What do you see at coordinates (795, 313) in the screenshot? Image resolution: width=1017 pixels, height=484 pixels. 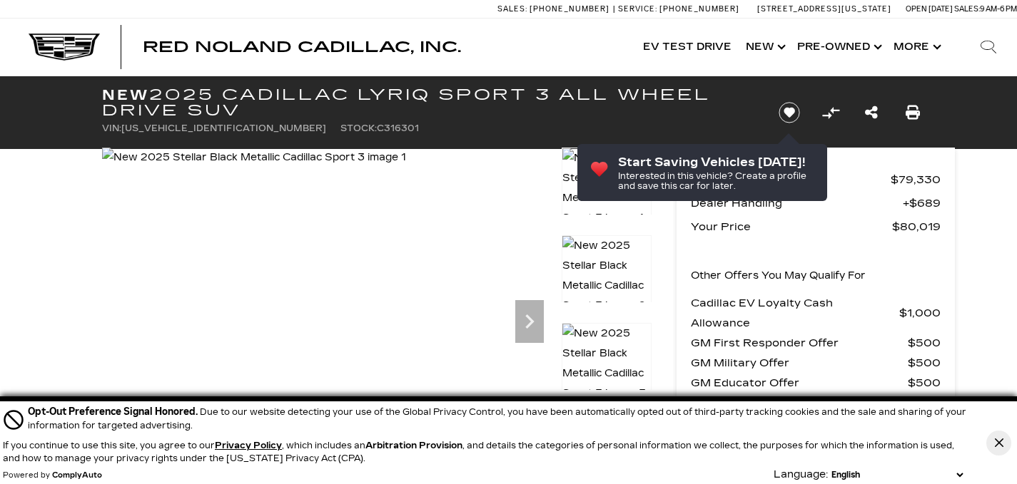 I see `span: Cadillac EV Loyalty Cash Allowance` at bounding box center [795, 313].